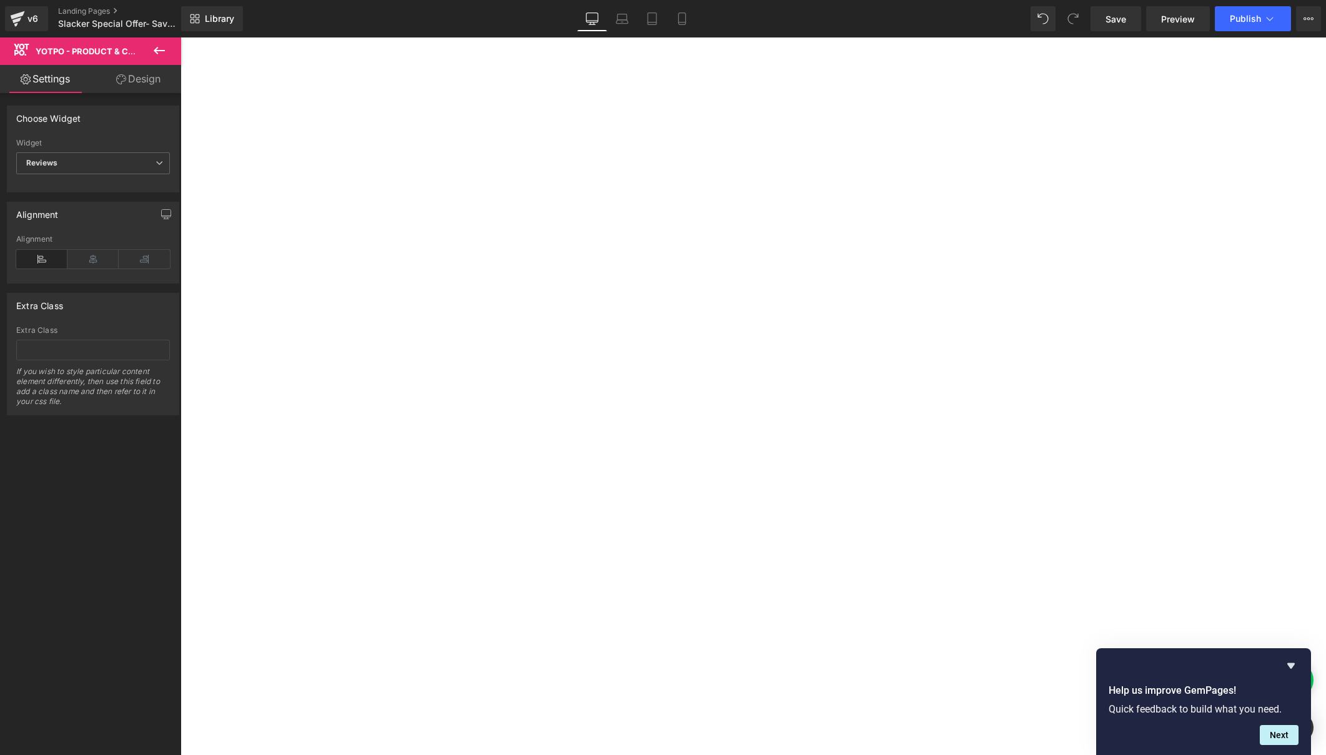 This screenshot has height=755, width=1326. Describe the element at coordinates (1291, 666) in the screenshot. I see `button: Hide survey` at that location.